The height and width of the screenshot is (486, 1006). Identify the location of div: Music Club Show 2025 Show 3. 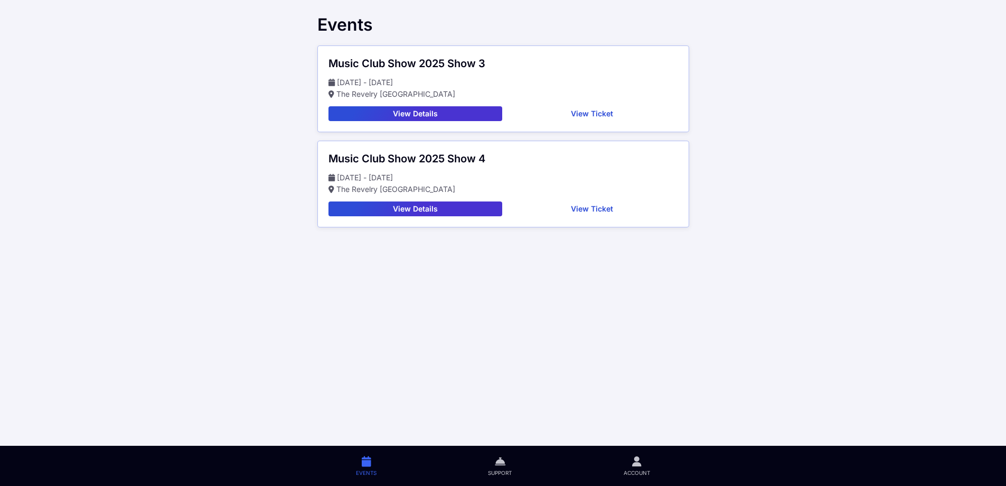
(503, 63).